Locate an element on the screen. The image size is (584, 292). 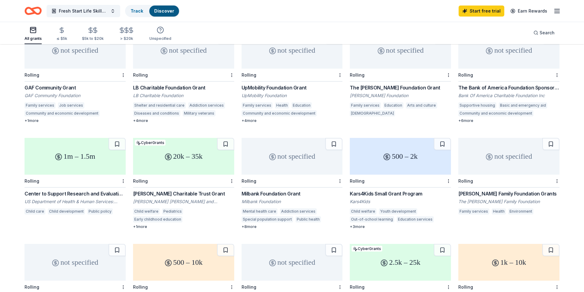
div: Child welfare is located at coordinates (363, 211).